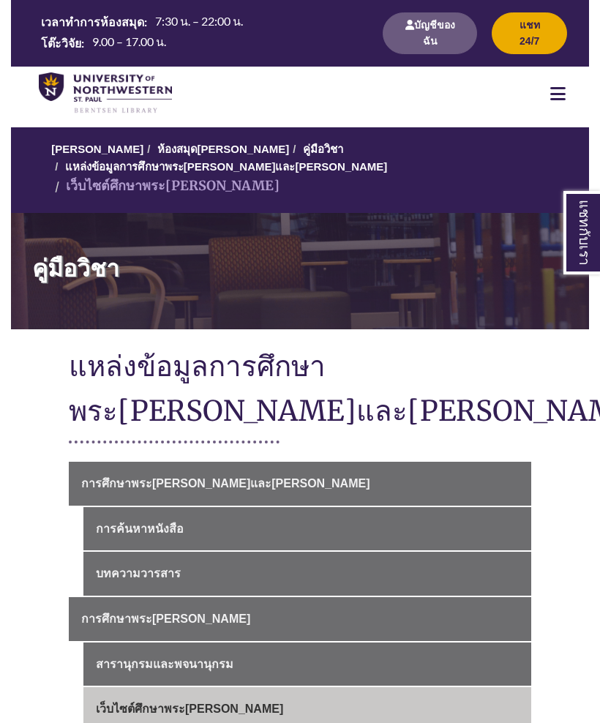  Describe the element at coordinates (307, 664) in the screenshot. I see `a: สารานุกรมและพจนานุกรม` at that location.